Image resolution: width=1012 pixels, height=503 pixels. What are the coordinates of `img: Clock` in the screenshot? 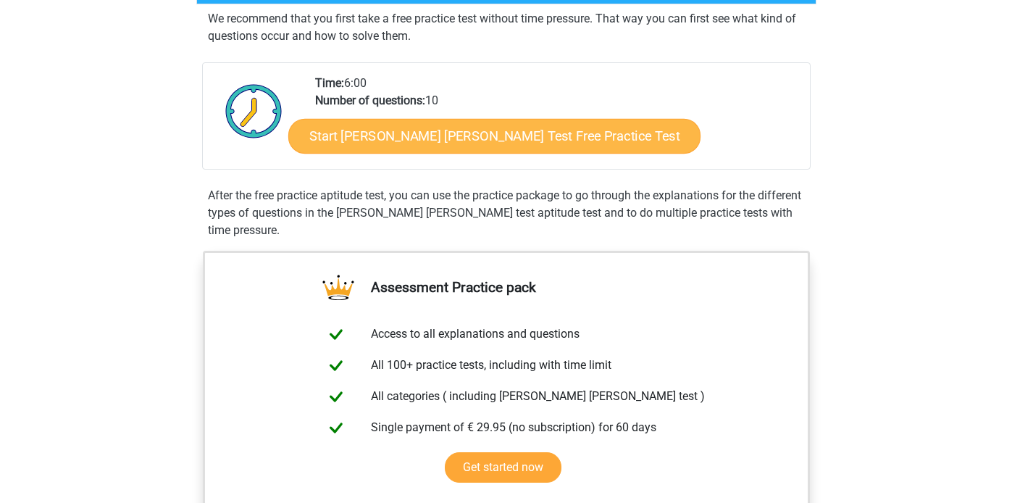 It's located at (254, 111).